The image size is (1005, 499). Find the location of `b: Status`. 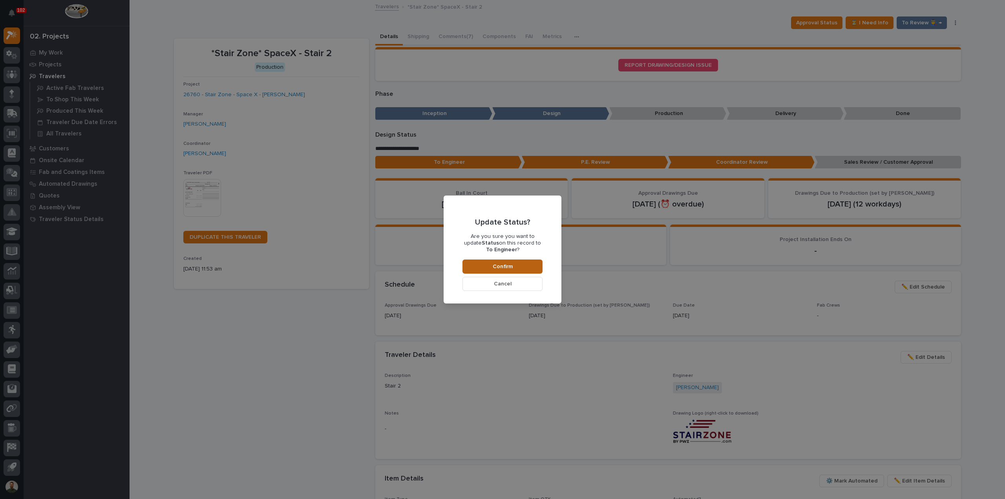

b: Status is located at coordinates (490, 243).